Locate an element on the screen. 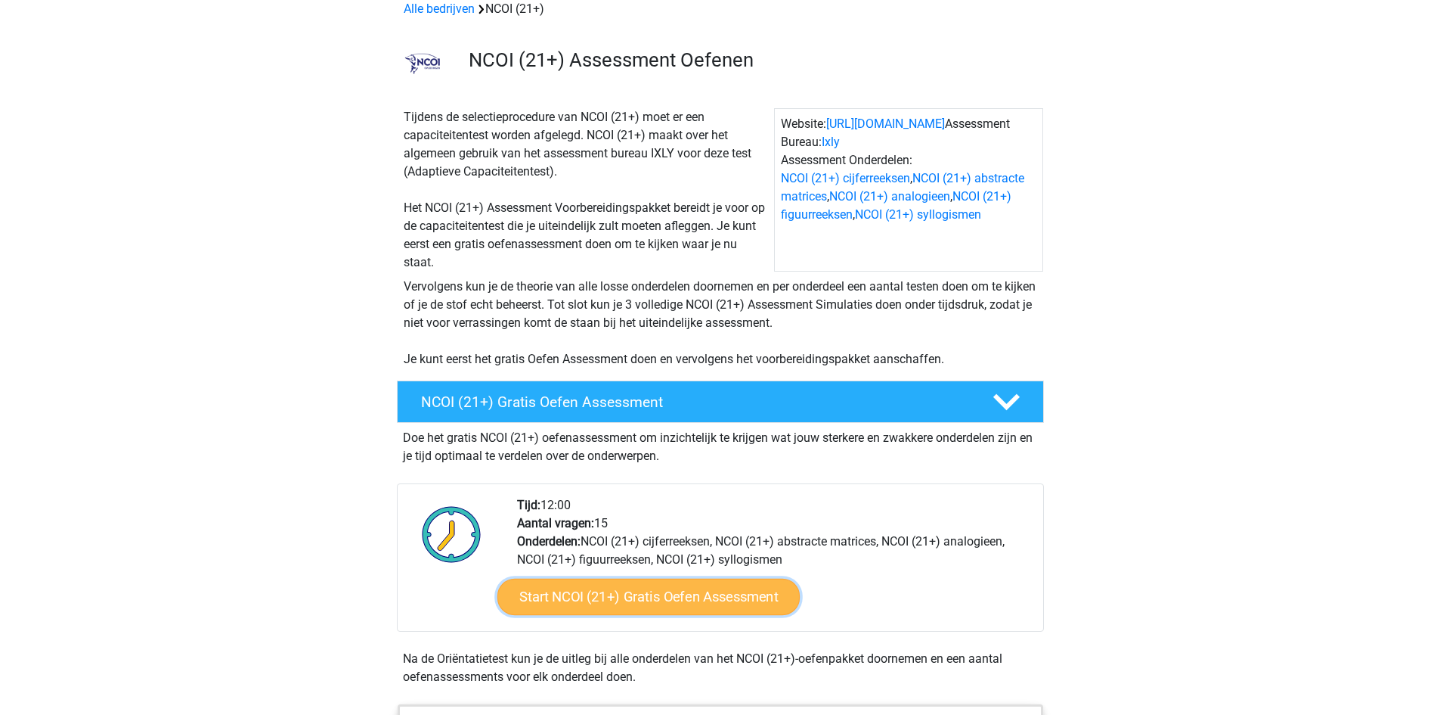  a: NCOI (21+) Gratis Oefen Assessment is located at coordinates (721, 402).